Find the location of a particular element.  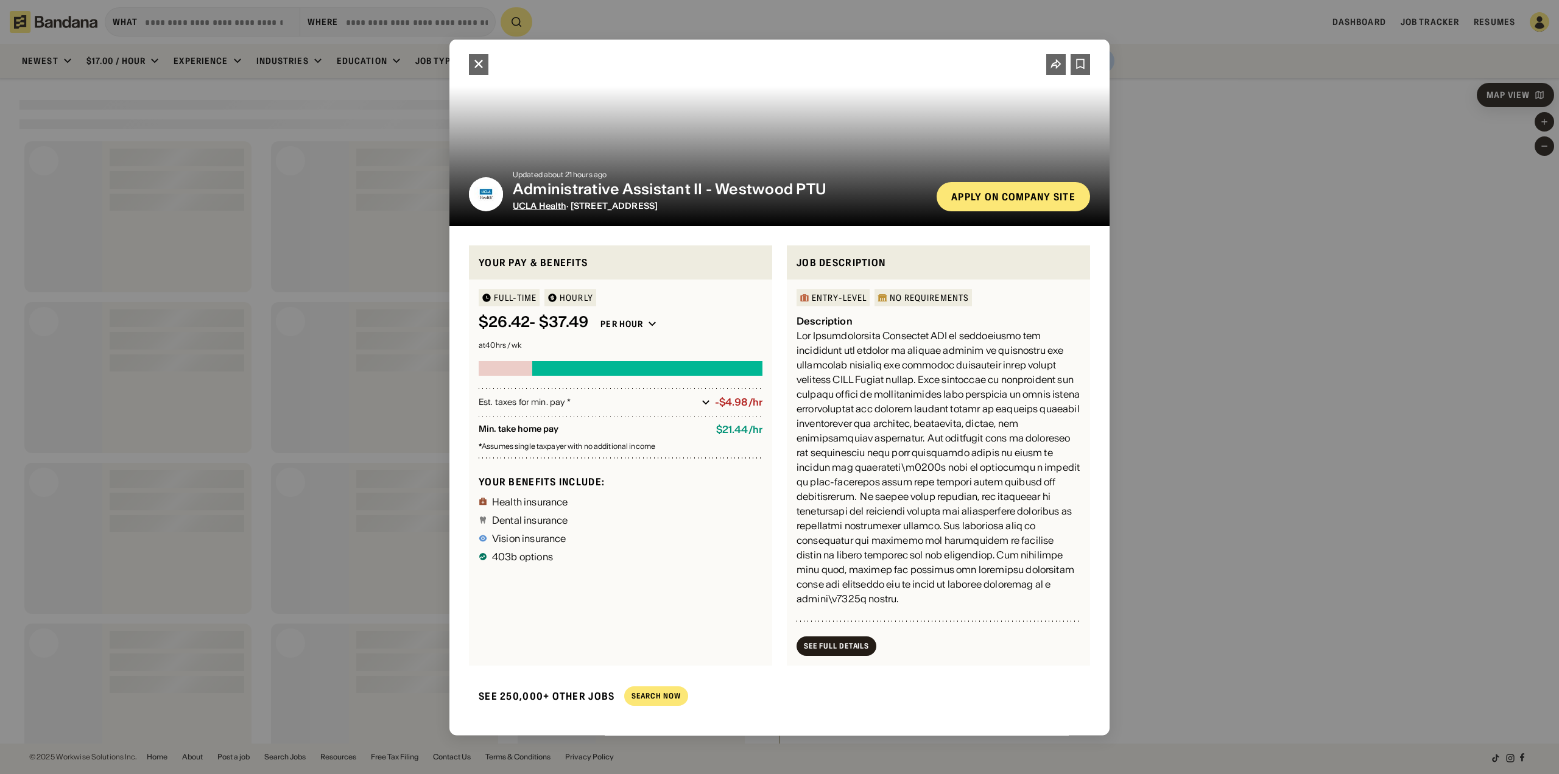

div: See Full Details is located at coordinates (836, 646).